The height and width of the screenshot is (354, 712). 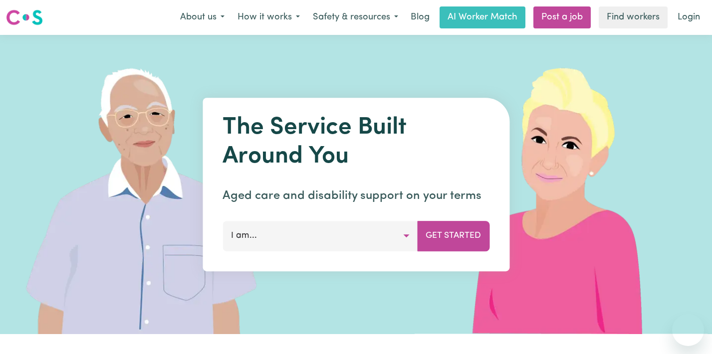 I want to click on button: I am..., so click(x=320, y=236).